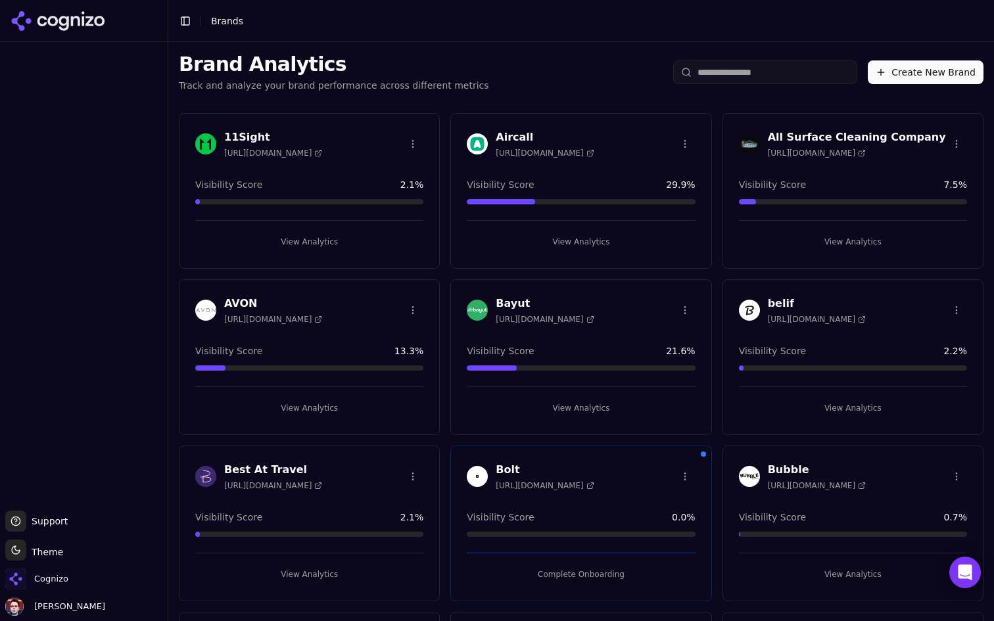 This screenshot has width=994, height=621. Describe the element at coordinates (544, 470) in the screenshot. I see `h3: Bolt` at that location.